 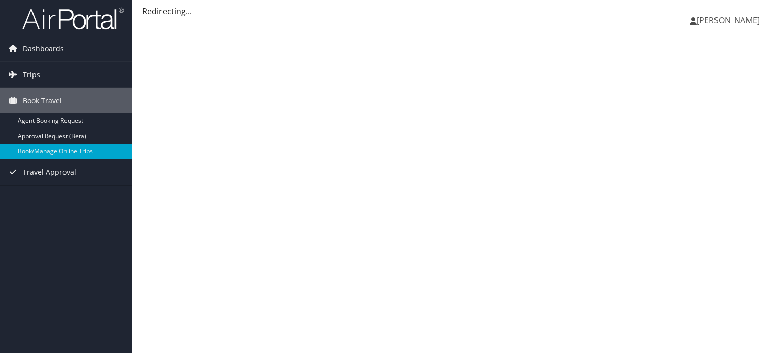 I want to click on div: Redirecting..., so click(x=456, y=11).